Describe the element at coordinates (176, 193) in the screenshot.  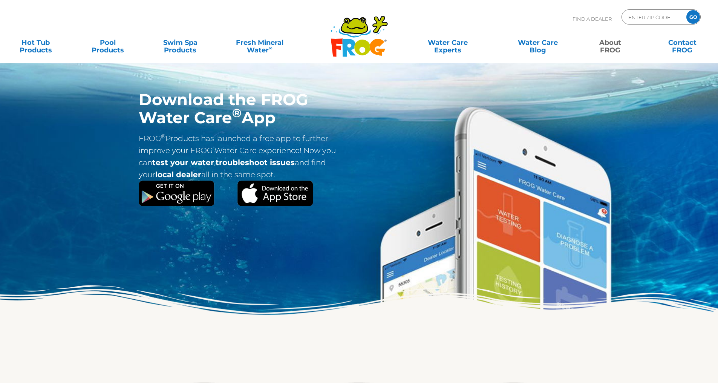
I see `img: Google Play` at that location.